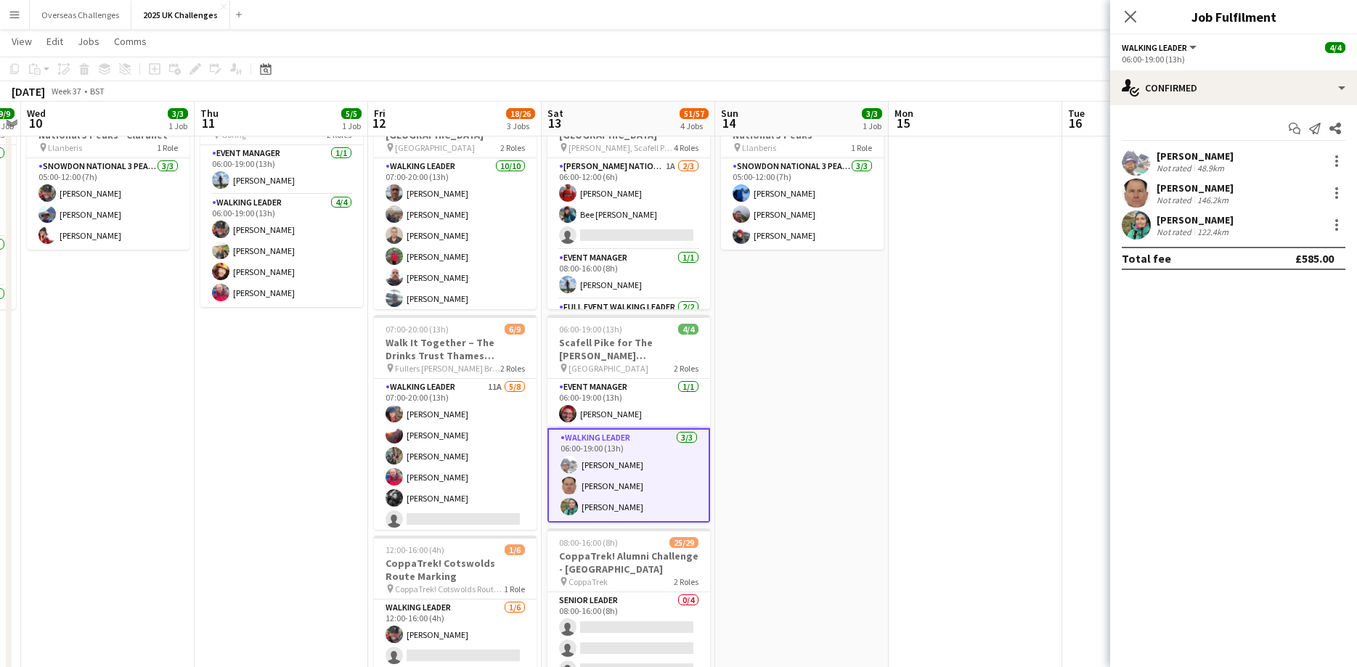 This screenshot has height=667, width=1357. What do you see at coordinates (515, 329) in the screenshot?
I see `span: 6/9` at bounding box center [515, 329].